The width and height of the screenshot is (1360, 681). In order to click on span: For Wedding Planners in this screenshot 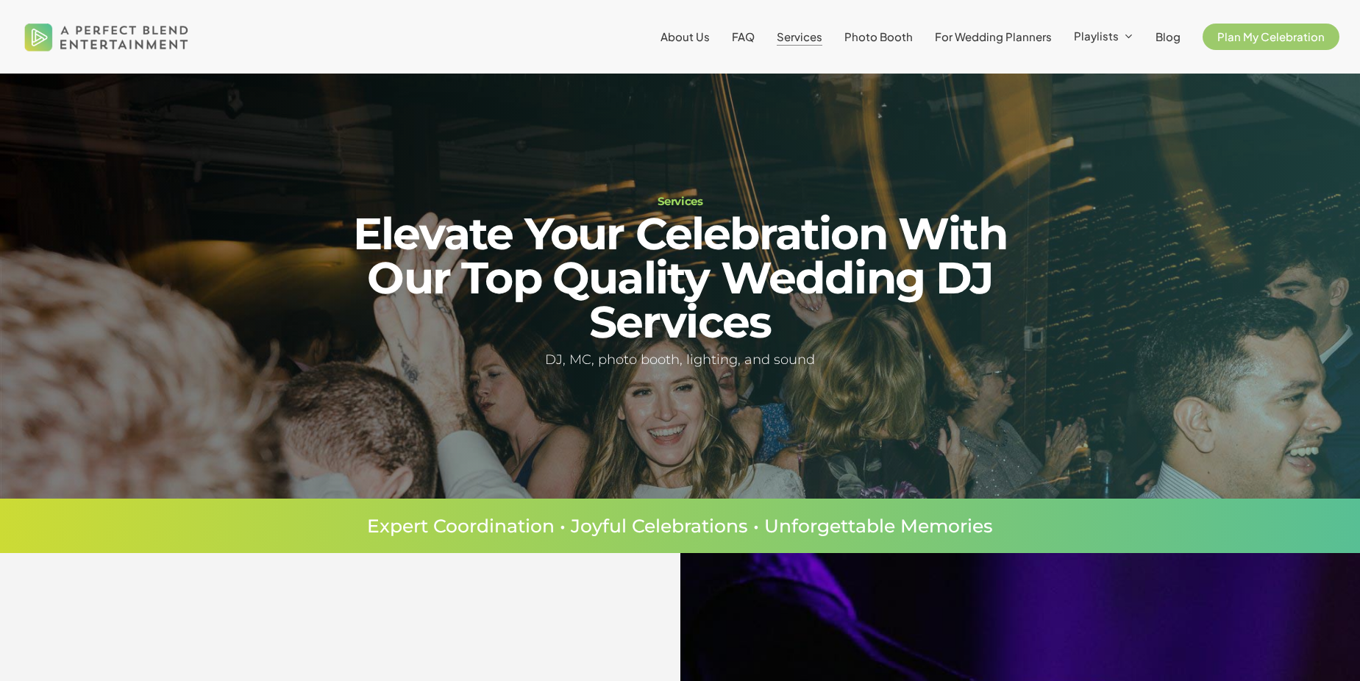, I will do `click(993, 36)`.